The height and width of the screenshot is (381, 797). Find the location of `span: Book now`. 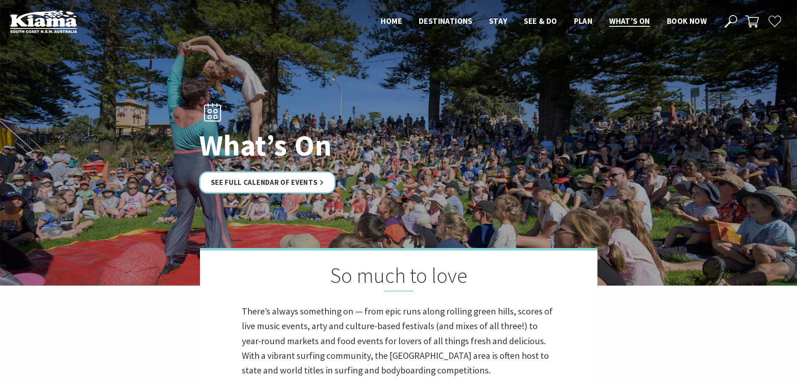

span: Book now is located at coordinates (686, 21).